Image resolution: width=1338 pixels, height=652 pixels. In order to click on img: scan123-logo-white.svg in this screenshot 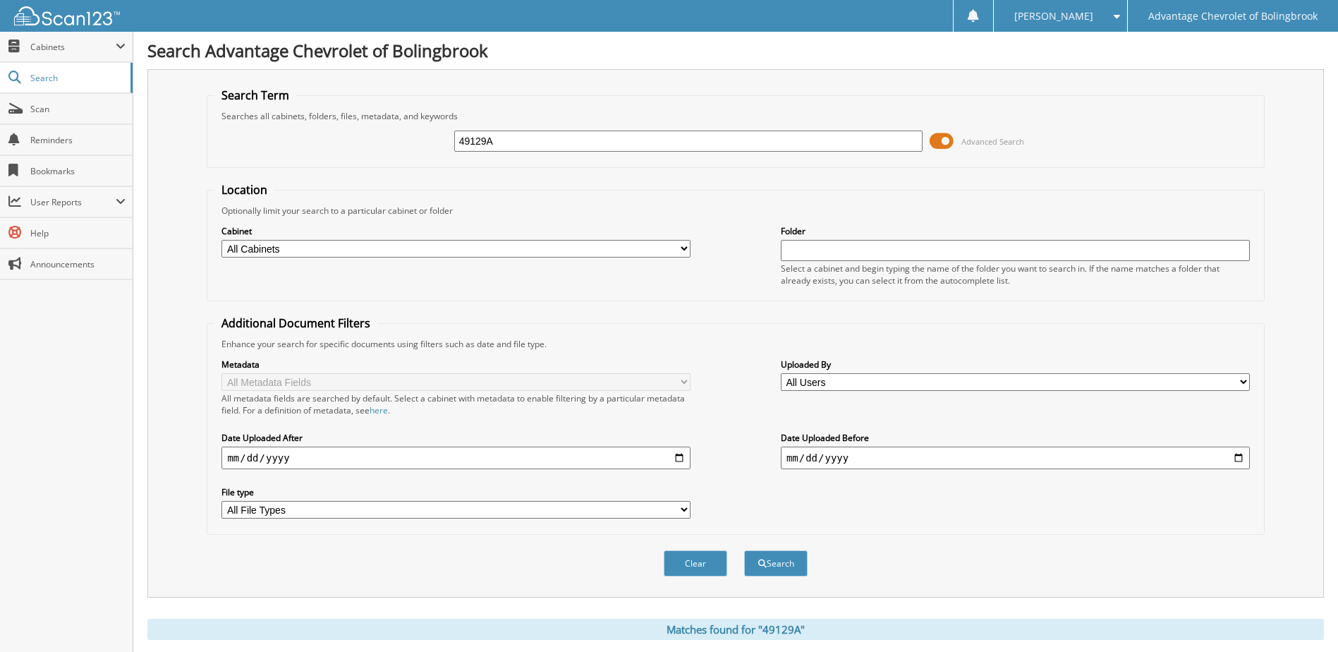, I will do `click(67, 16)`.